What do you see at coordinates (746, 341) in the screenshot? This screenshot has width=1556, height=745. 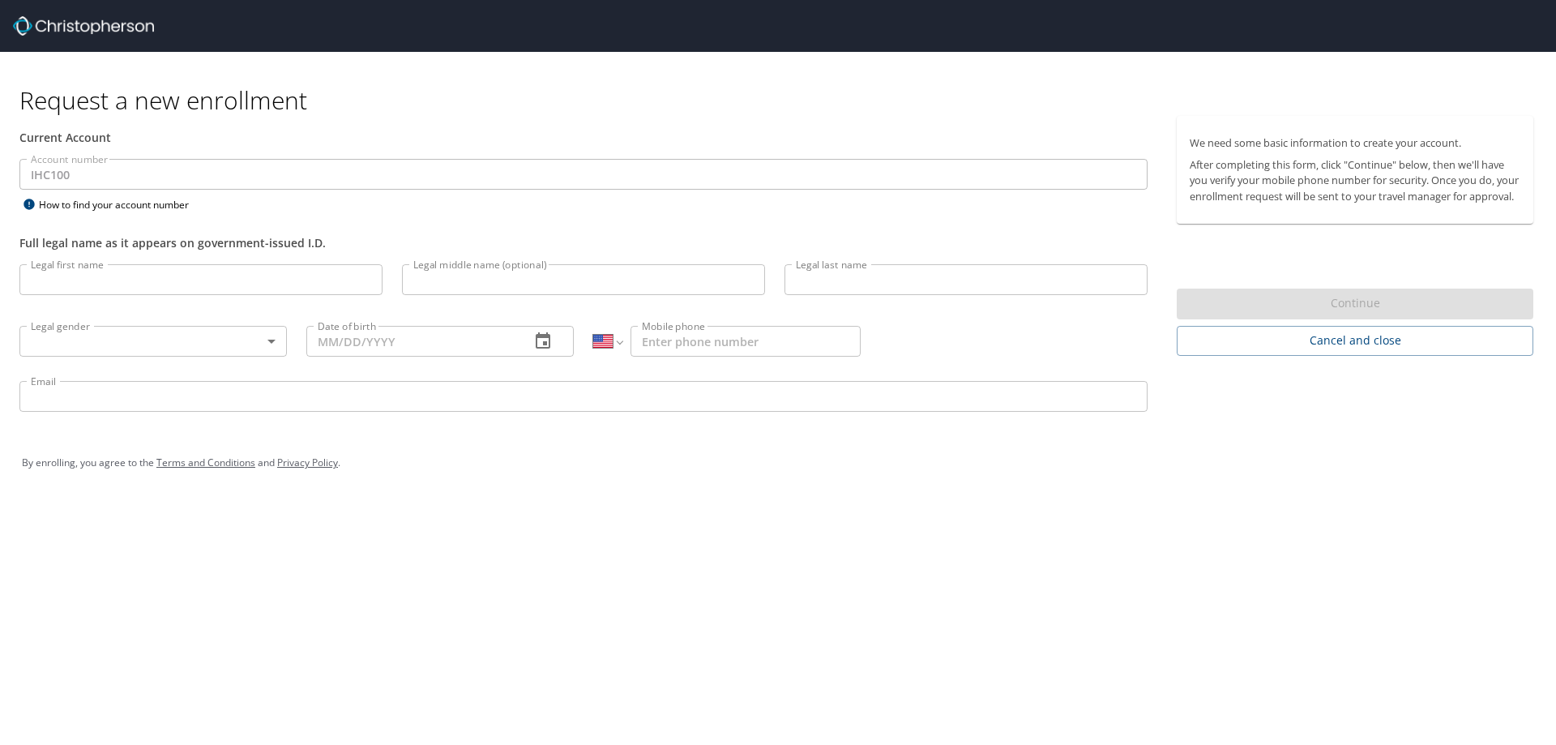 I see `input: Enter phone number` at bounding box center [746, 341].